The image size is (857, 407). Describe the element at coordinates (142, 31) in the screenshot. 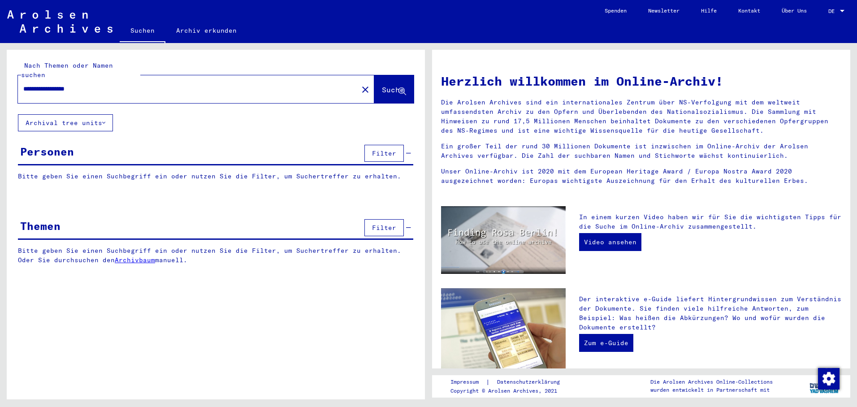

I see `a: Suchen` at that location.